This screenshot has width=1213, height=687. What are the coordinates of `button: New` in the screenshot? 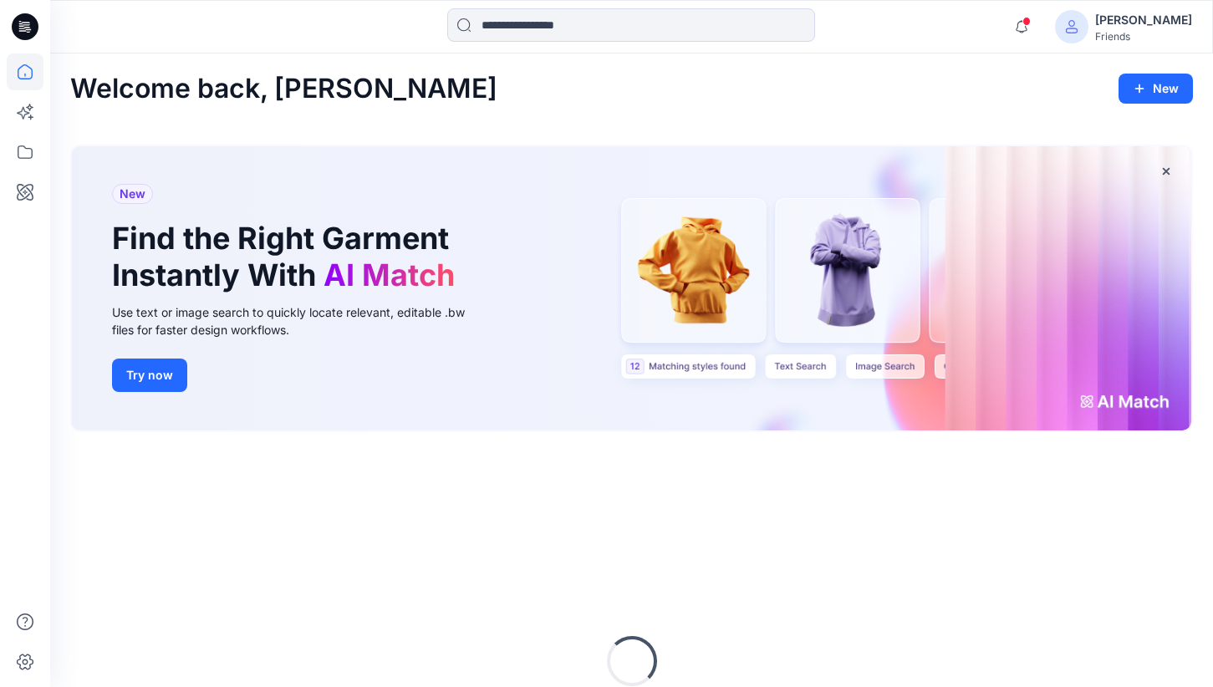 It's located at (1155, 89).